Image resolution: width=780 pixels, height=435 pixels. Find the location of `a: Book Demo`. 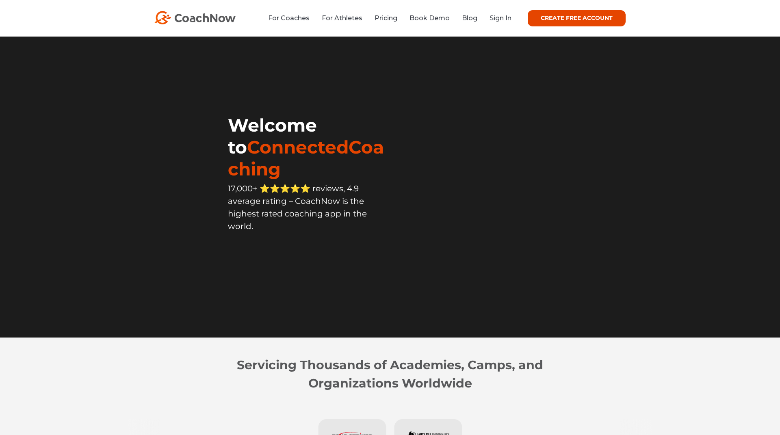

a: Book Demo is located at coordinates (430, 18).